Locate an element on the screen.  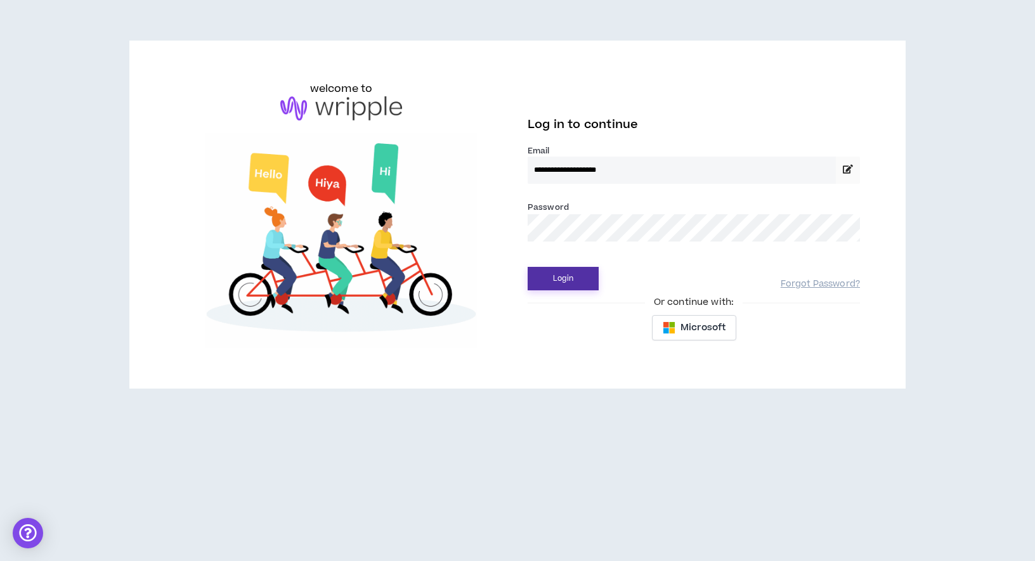
img: Welcome to Wripple is located at coordinates (341, 240).